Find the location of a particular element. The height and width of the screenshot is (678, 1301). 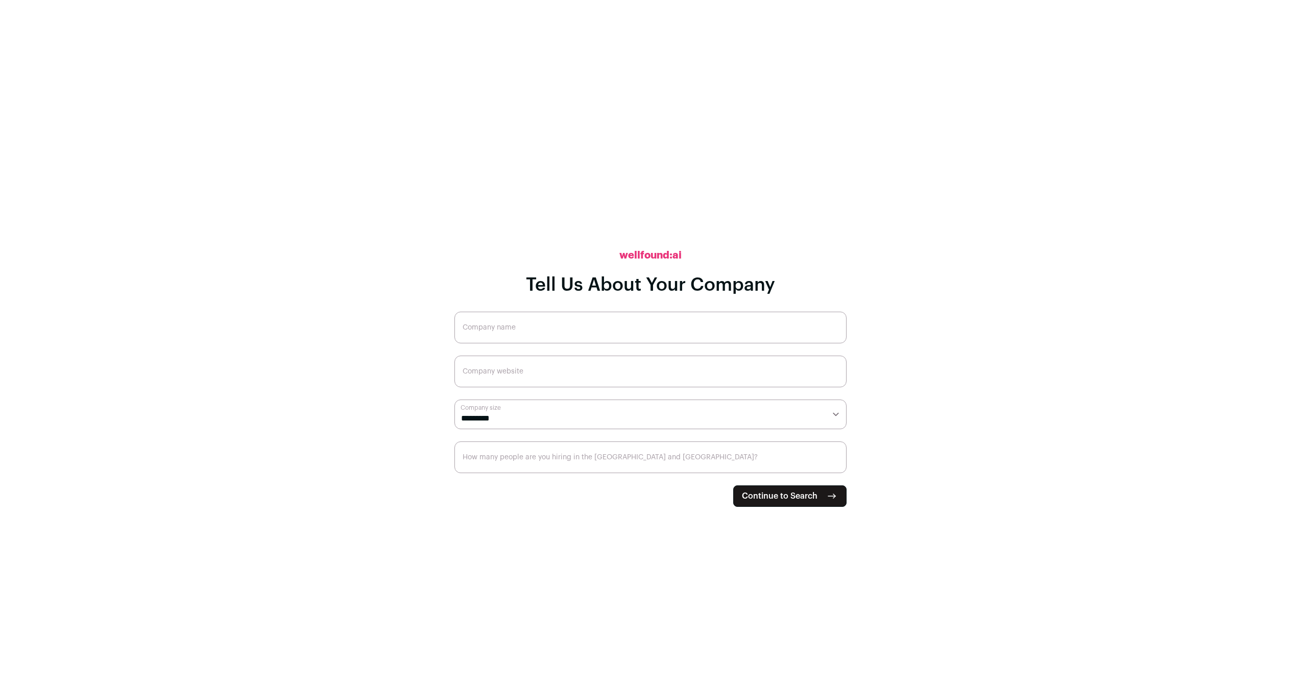

input: How many people are you hiring in the US and Canada? is located at coordinates (651, 457).